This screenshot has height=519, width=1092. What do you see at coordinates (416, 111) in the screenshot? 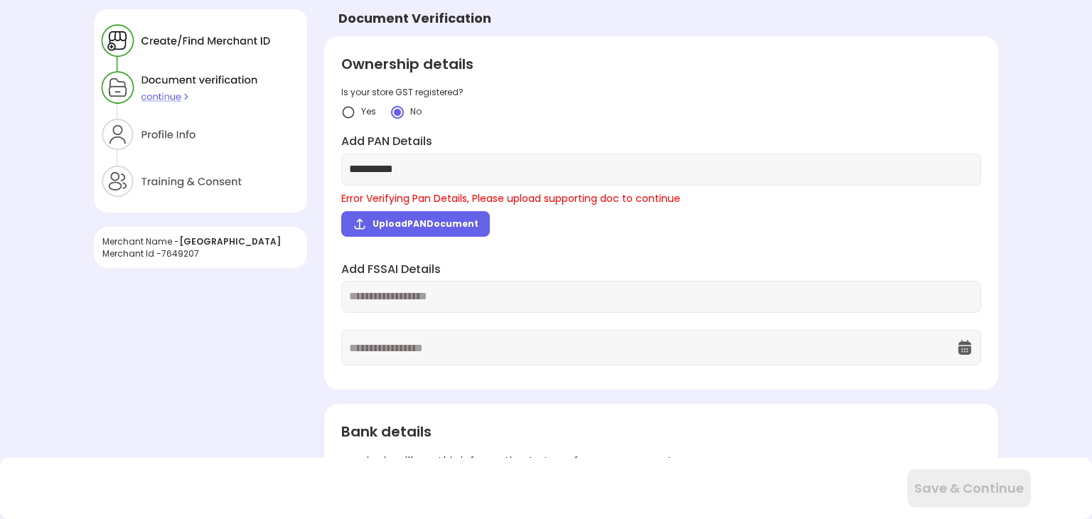
I see `span: No` at bounding box center [416, 111].